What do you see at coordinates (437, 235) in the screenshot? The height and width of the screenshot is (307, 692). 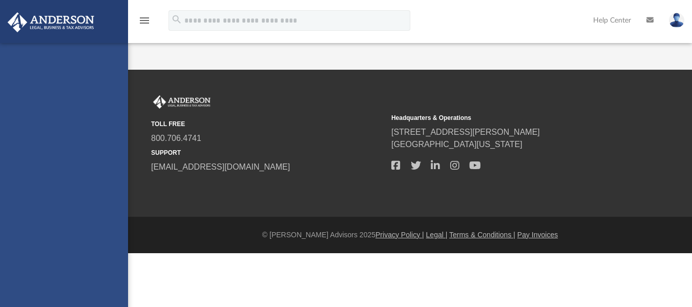 I see `a: Legal |` at bounding box center [437, 235].